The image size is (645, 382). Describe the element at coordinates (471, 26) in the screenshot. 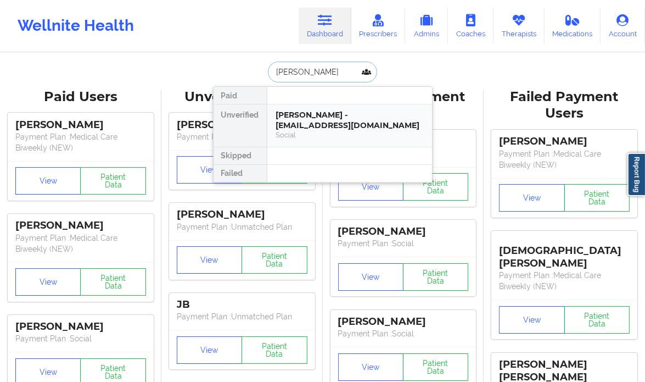

I see `a: Coaches` at that location.